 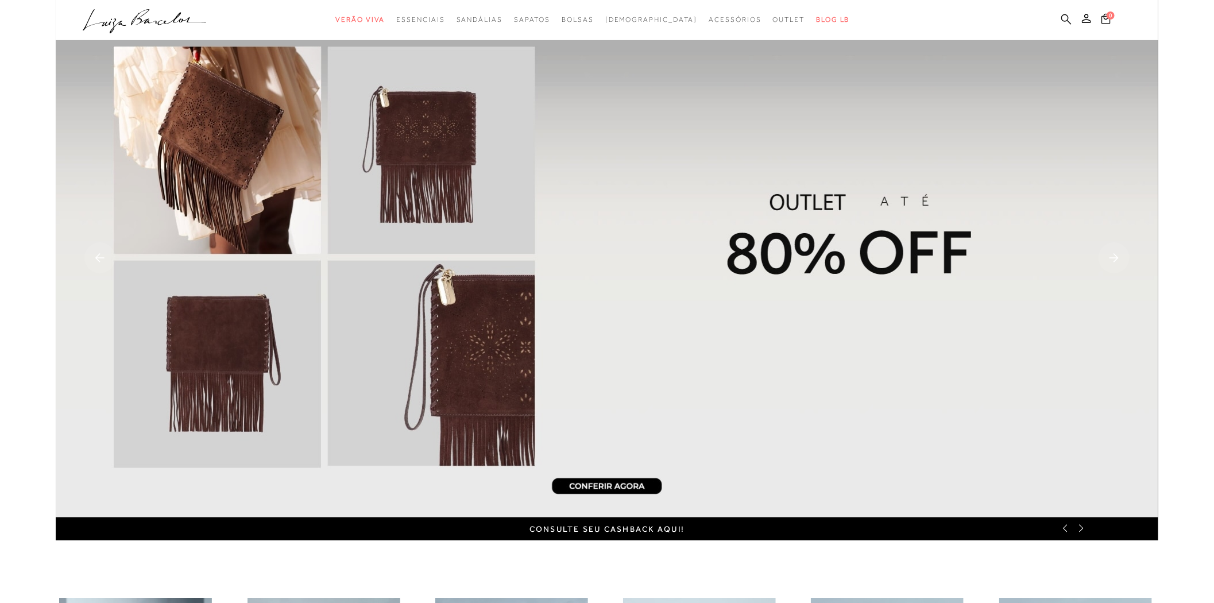 What do you see at coordinates (1106, 20) in the screenshot?
I see `button: 0` at bounding box center [1106, 20].